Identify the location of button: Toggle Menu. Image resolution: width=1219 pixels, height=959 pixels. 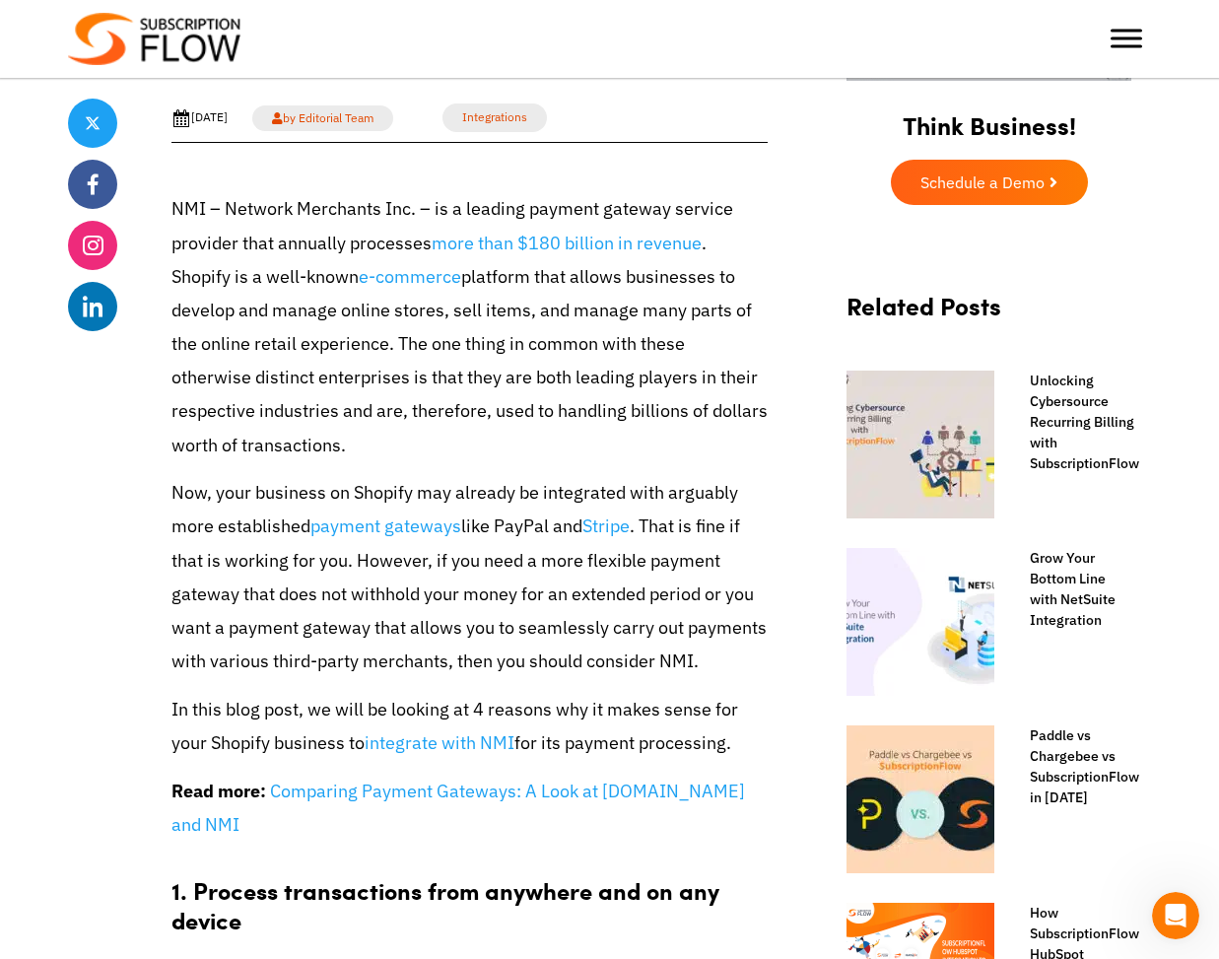
(1126, 38).